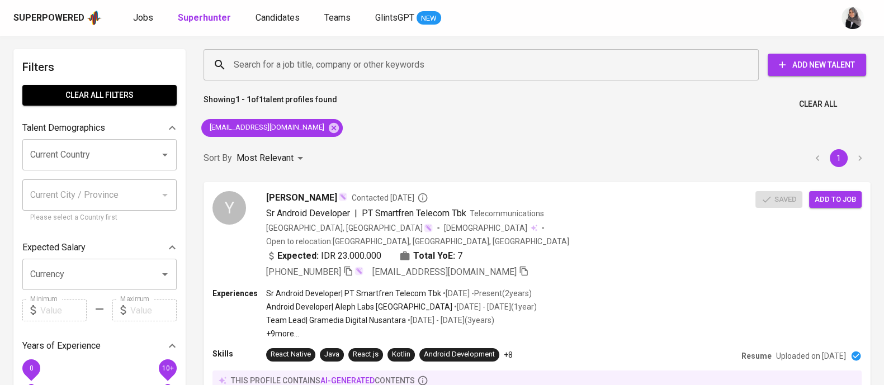 This screenshot has width=884, height=385. Describe the element at coordinates (239, 294) in the screenshot. I see `p: Experiences` at that location.